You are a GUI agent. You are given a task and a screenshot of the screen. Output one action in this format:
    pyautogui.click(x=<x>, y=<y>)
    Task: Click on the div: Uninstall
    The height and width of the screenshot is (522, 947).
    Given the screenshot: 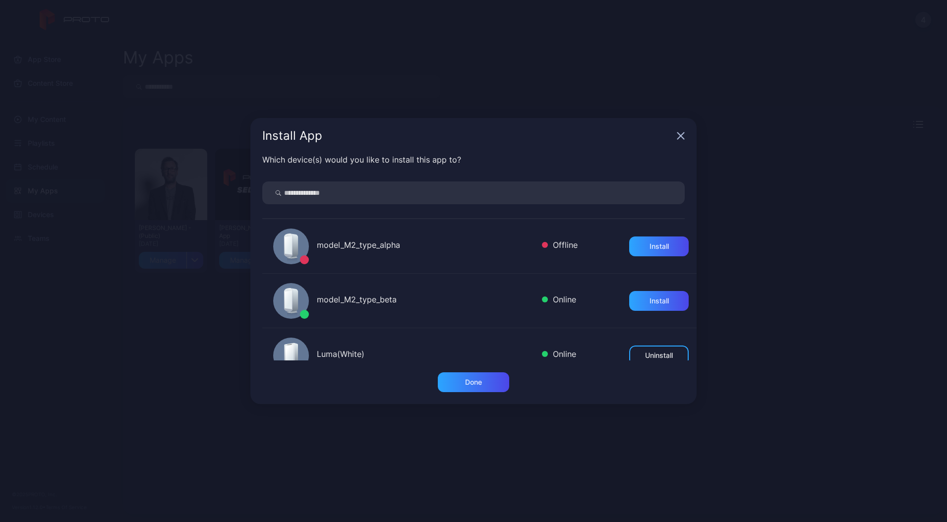 What is the action you would take?
    pyautogui.click(x=659, y=355)
    